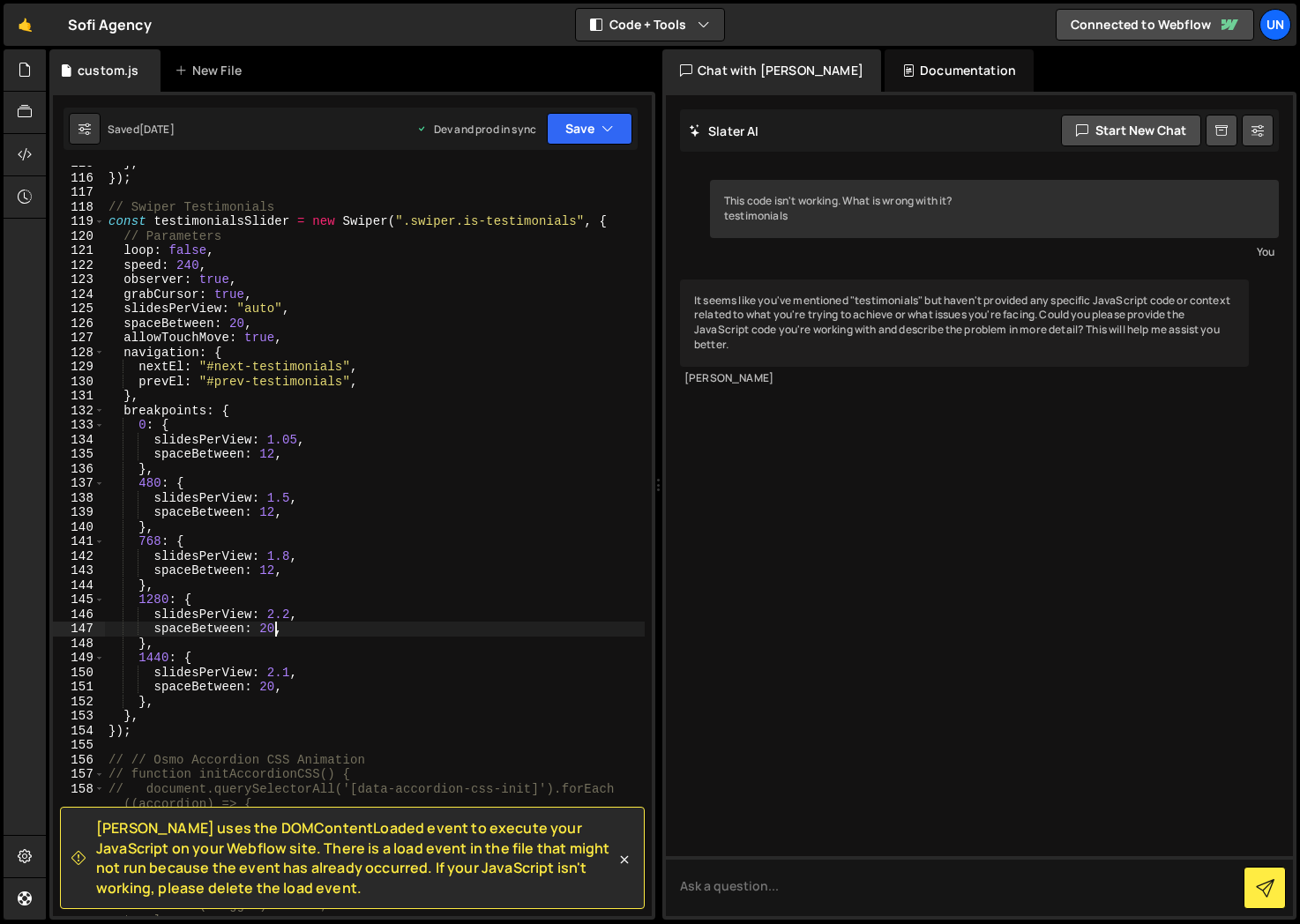 The height and width of the screenshot is (924, 1300). I want to click on div: 132, so click(78, 411).